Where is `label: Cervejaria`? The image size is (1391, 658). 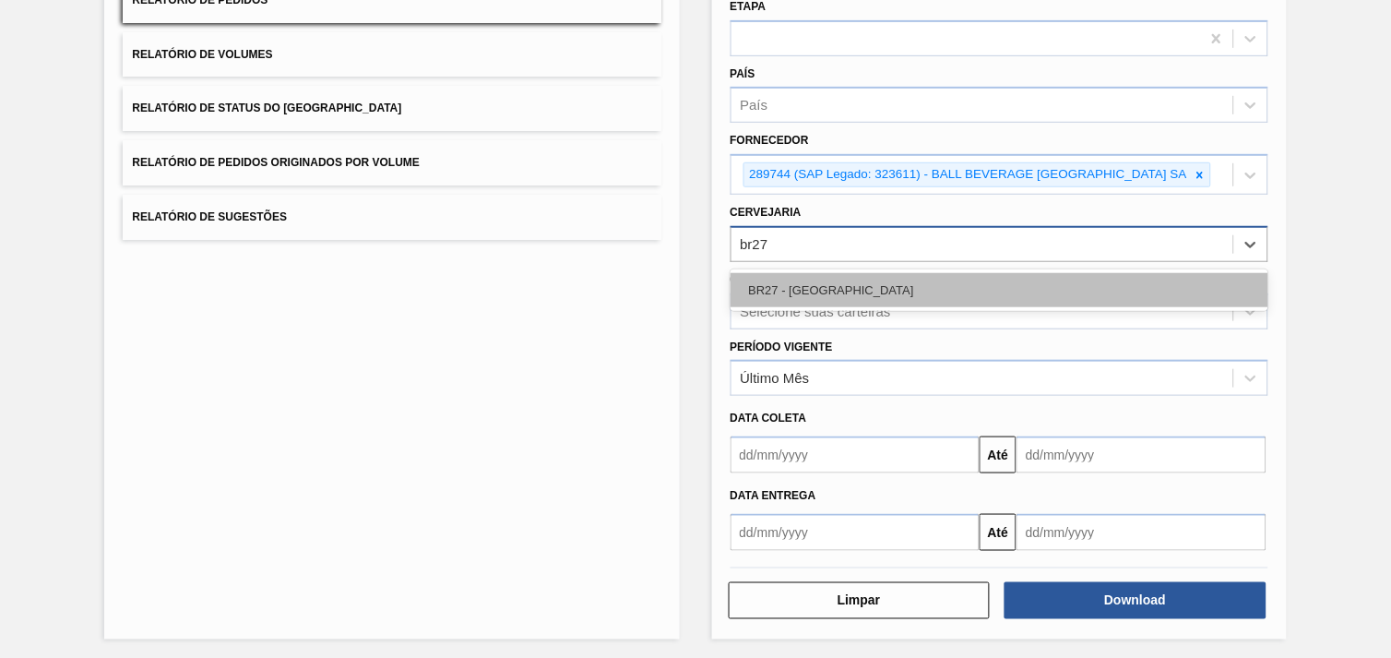 label: Cervejaria is located at coordinates (766, 212).